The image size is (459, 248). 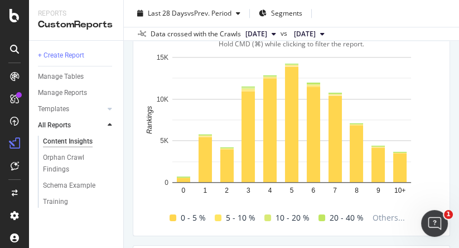 I want to click on text: 5, so click(x=292, y=190).